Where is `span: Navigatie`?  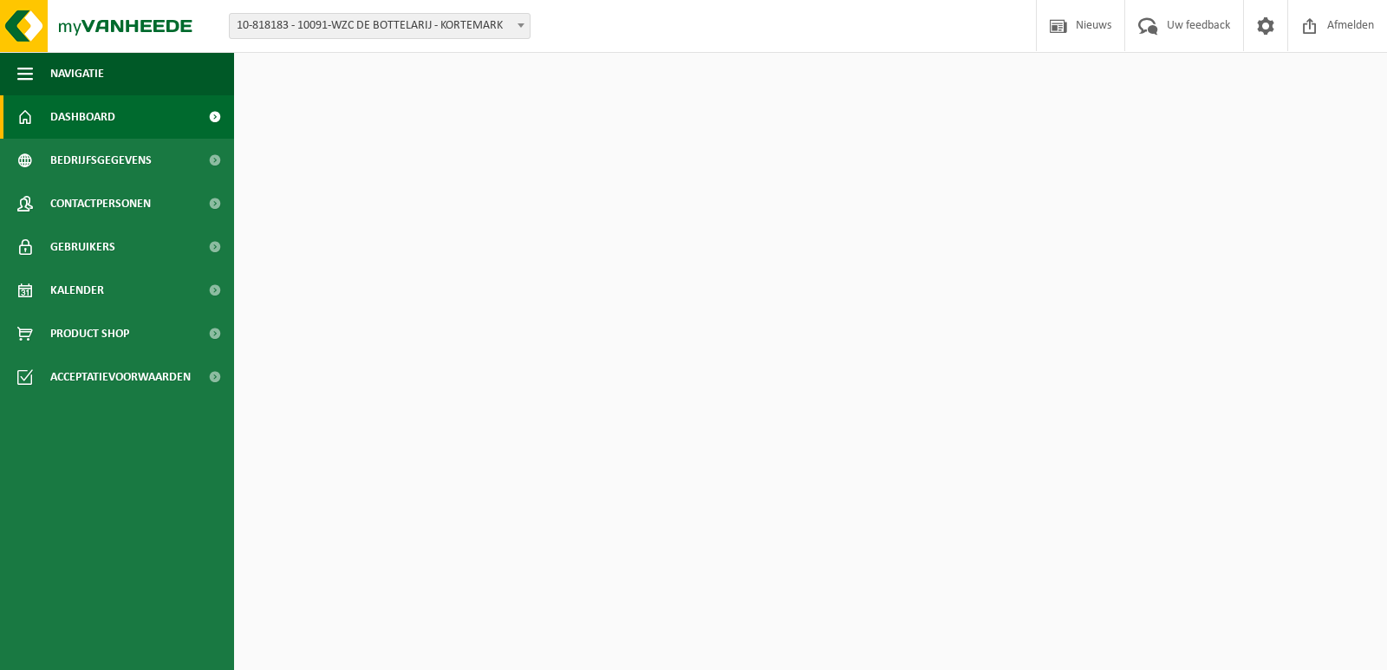
span: Navigatie is located at coordinates (77, 74).